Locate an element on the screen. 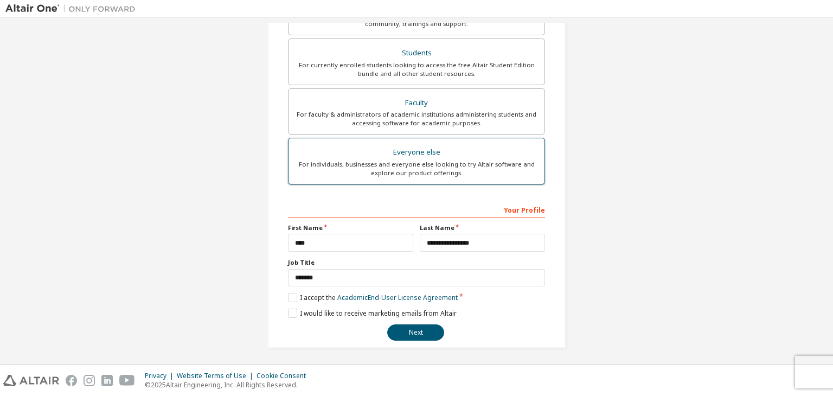 This screenshot has width=833, height=396. label: First Name is located at coordinates (350, 228).